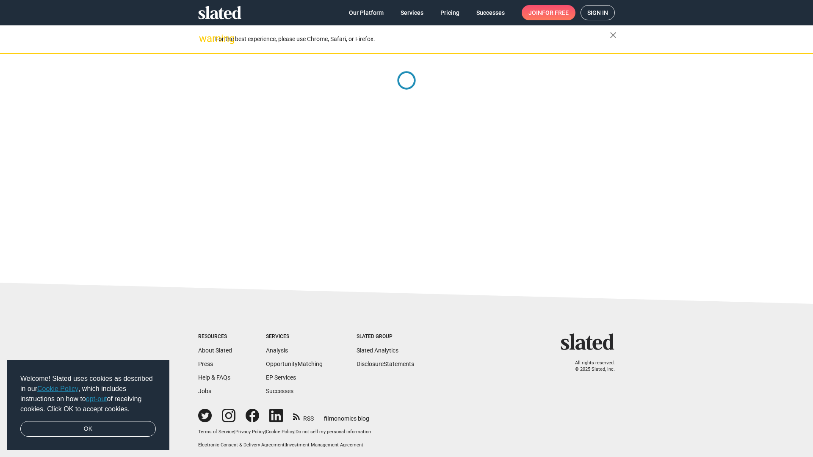 Image resolution: width=813 pixels, height=457 pixels. I want to click on a: Investment Management Agreement, so click(324, 445).